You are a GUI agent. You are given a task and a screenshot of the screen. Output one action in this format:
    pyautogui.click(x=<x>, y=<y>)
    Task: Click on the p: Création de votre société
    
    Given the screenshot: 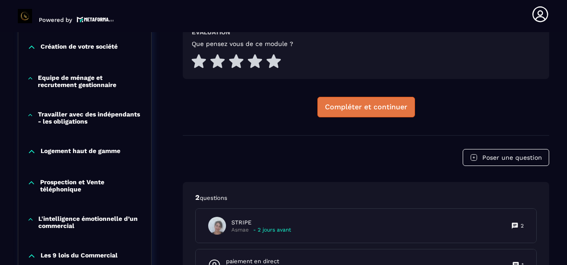 What is the action you would take?
    pyautogui.click(x=79, y=47)
    